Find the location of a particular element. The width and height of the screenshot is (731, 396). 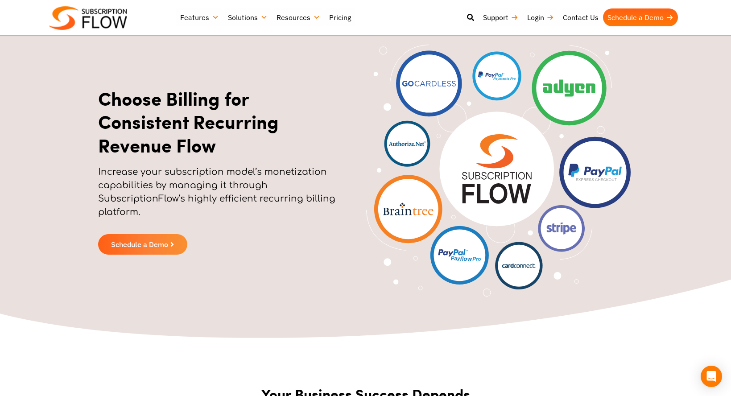

img: Subscriptionflow is located at coordinates (88, 18).